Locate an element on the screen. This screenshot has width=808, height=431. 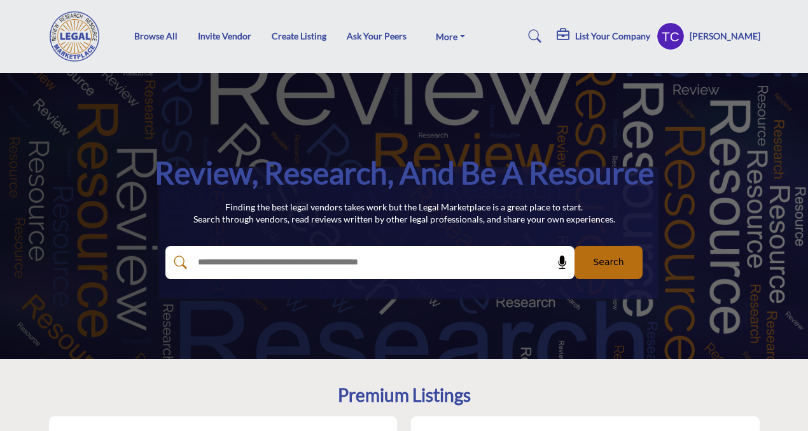
p: Finding the best legal vendors takes work but the Legal Marketplace is a great place to start. is located at coordinates (404, 207).